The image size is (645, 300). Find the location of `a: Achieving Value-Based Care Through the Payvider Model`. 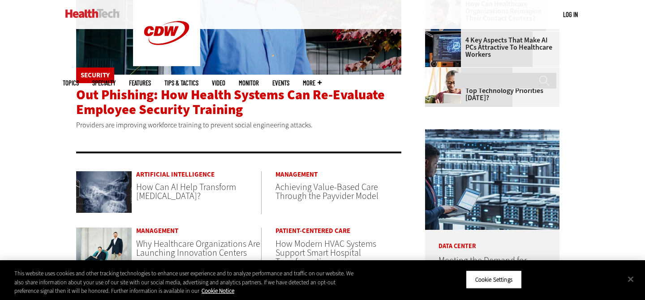

a: Achieving Value-Based Care Through the Payvider Model is located at coordinates (327, 192).